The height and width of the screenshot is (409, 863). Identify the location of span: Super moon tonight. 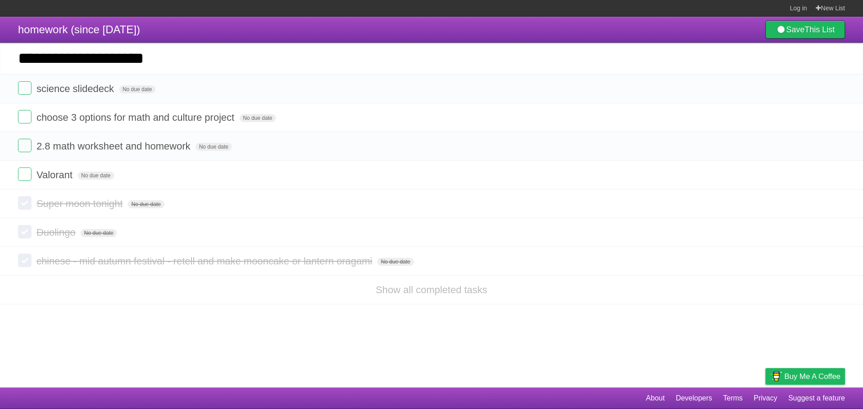
(80, 204).